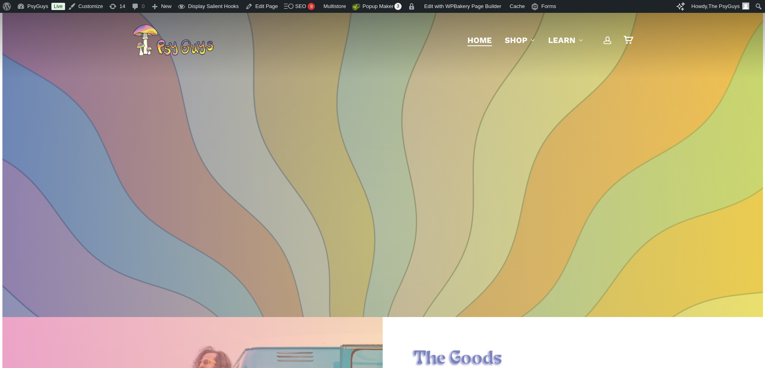  Describe the element at coordinates (724, 6) in the screenshot. I see `span: The PsyGuys` at that location.